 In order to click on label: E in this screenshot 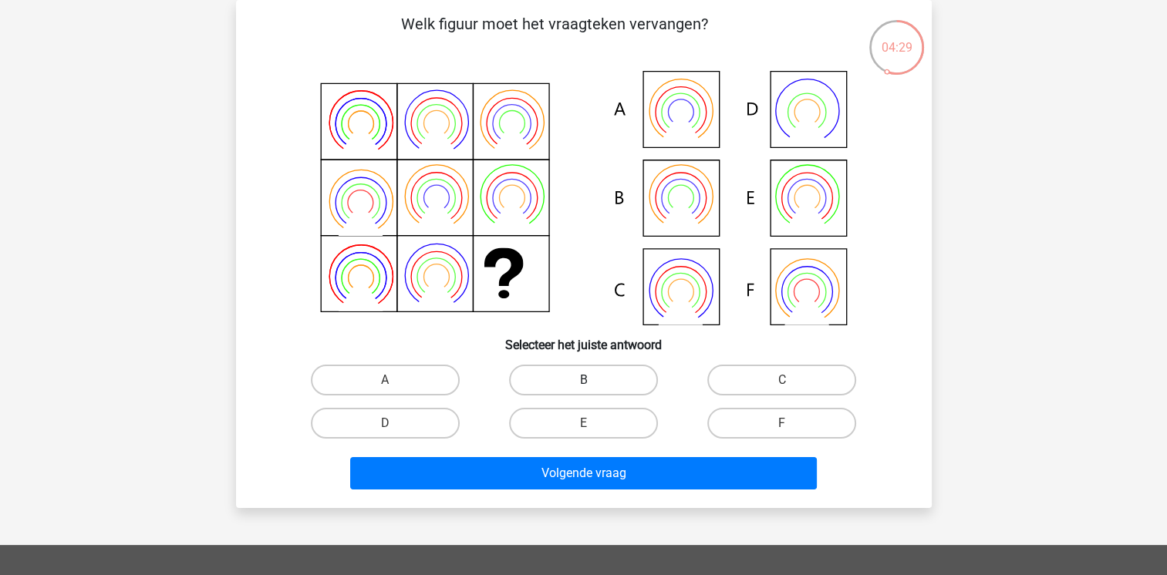, I will do `click(583, 423)`.